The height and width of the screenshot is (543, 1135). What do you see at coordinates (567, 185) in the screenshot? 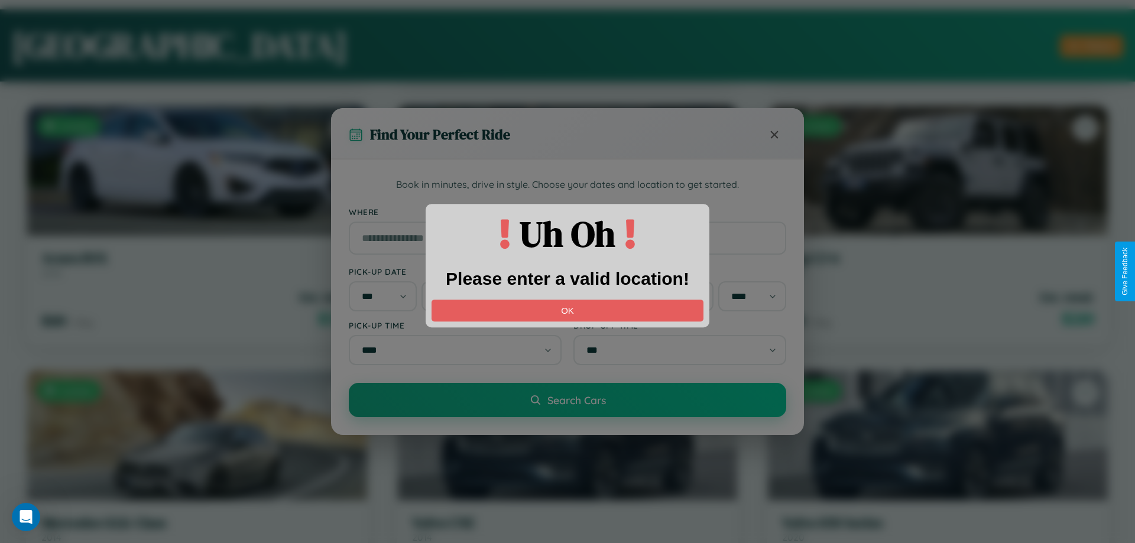
I see `p: Book in minutes, drive in style. Choose your dates and location to get started.` at bounding box center [567, 185].